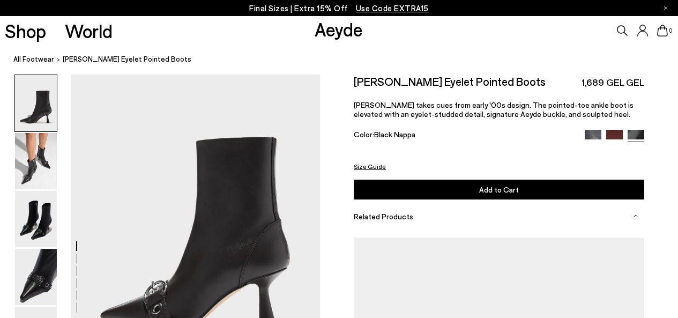 Image resolution: width=678 pixels, height=318 pixels. Describe the element at coordinates (499, 189) in the screenshot. I see `button: Add to Cart` at that location.